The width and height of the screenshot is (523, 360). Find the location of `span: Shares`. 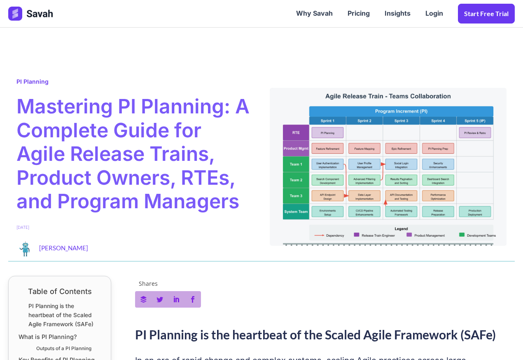

span: Shares is located at coordinates (148, 283).